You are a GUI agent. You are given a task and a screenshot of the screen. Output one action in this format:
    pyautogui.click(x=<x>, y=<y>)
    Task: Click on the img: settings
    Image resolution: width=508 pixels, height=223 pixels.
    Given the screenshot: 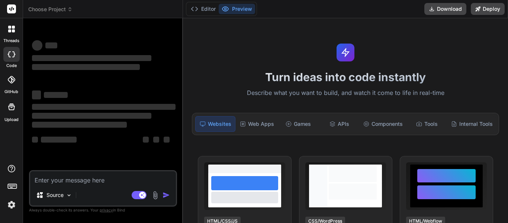 What is the action you would take?
    pyautogui.click(x=12, y=205)
    